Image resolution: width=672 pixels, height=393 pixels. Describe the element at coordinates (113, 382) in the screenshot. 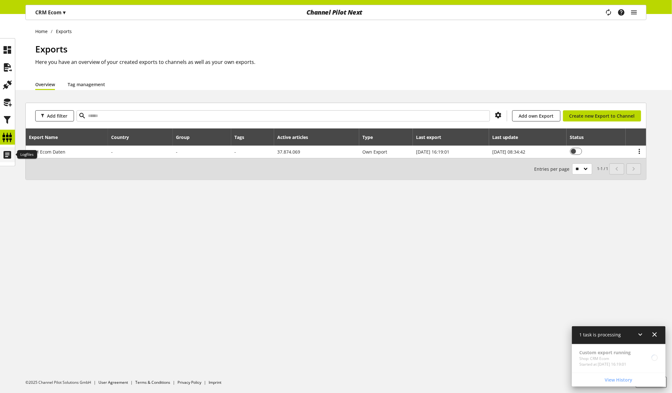

I see `a: User Agreement` at that location.